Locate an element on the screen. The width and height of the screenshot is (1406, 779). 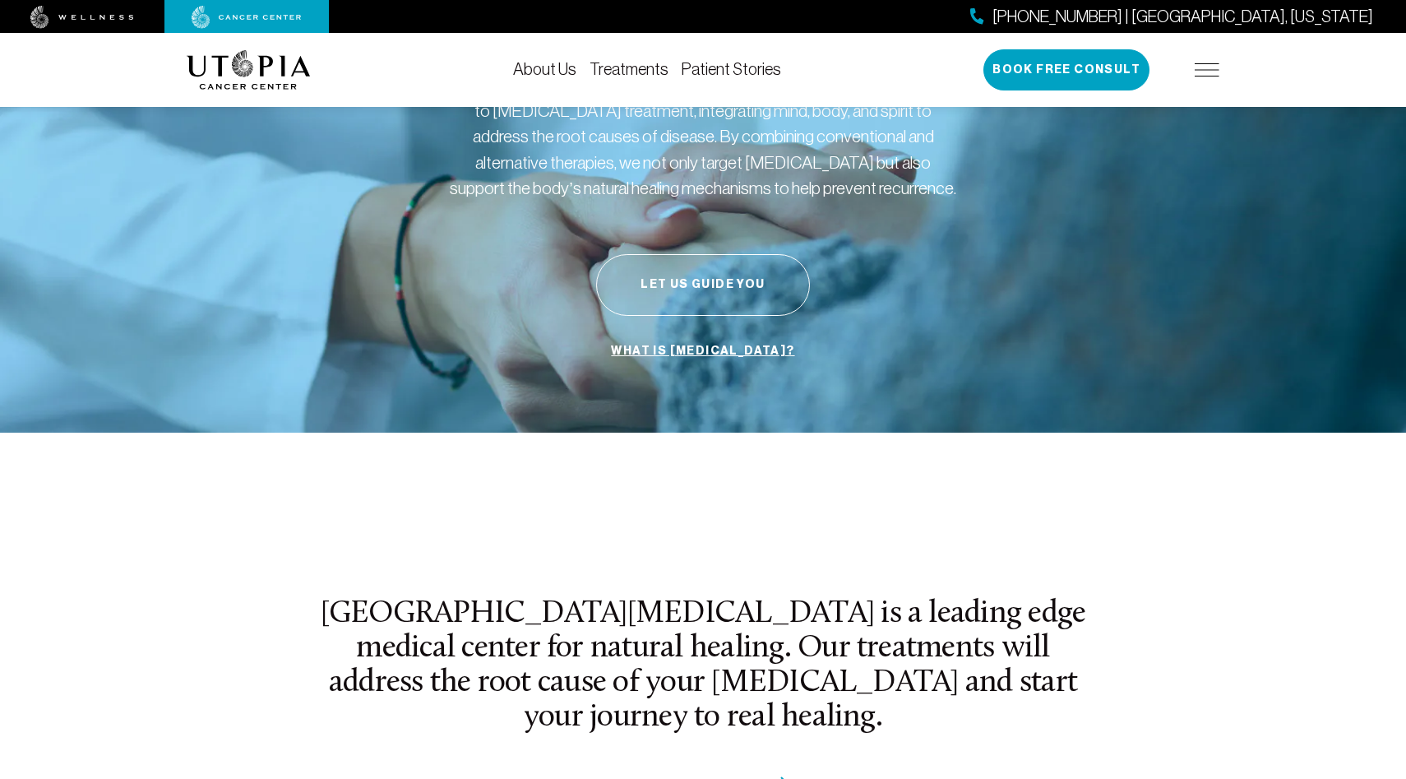
img: wellness is located at coordinates (82, 17).